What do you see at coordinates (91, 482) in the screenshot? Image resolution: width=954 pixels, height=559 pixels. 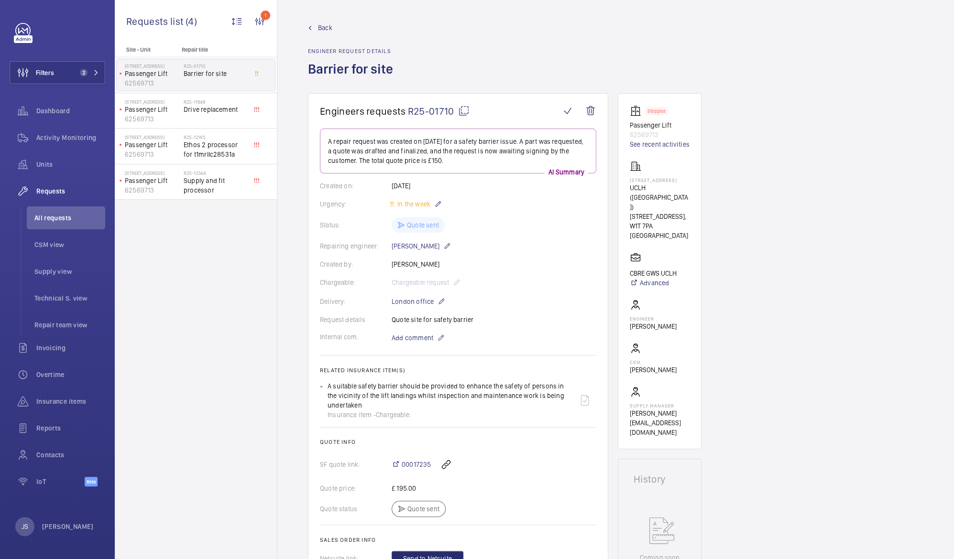 I see `span: Beta` at bounding box center [91, 482].